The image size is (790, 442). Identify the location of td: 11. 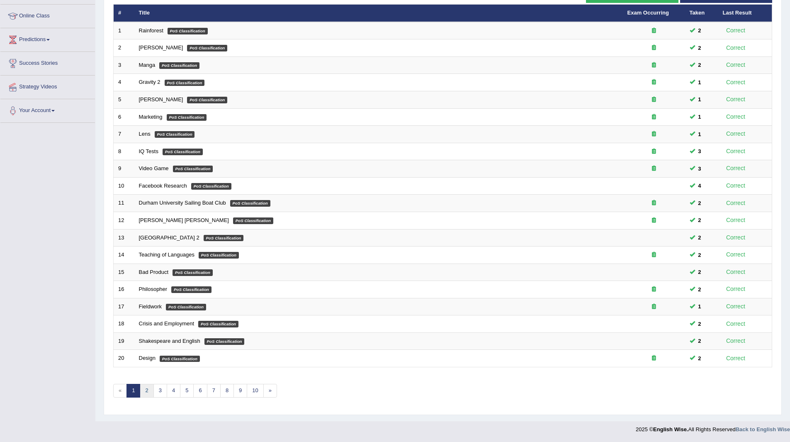
(124, 203).